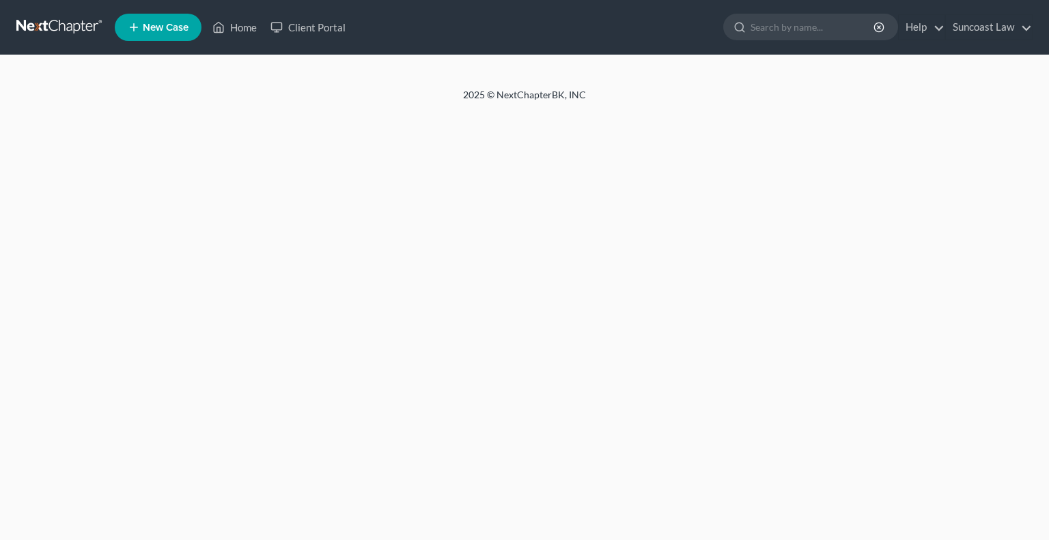 This screenshot has height=540, width=1049. What do you see at coordinates (812, 27) in the screenshot?
I see `input: Search by name...` at bounding box center [812, 27].